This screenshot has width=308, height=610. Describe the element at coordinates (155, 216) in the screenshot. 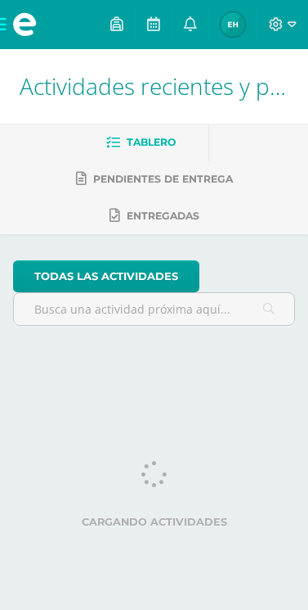

I see `a: Entregadas` at that location.